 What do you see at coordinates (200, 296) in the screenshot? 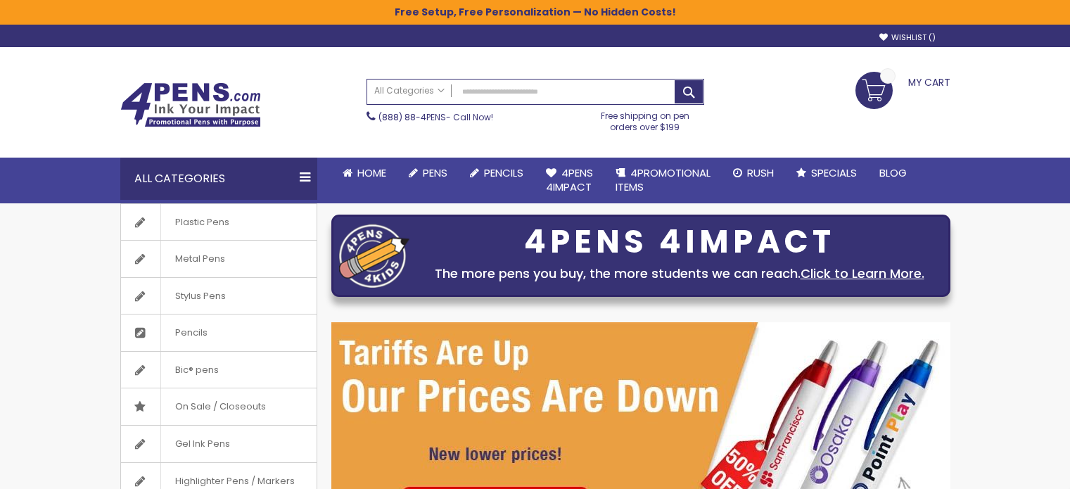
I see `span: Stylus Pens` at bounding box center [200, 296].